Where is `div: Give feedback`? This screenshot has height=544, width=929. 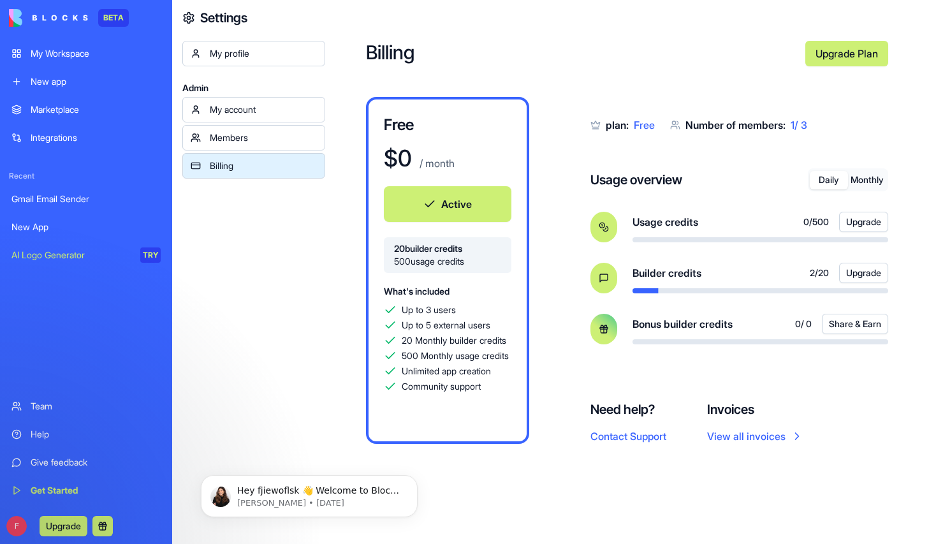 div: Give feedback is located at coordinates (96, 462).